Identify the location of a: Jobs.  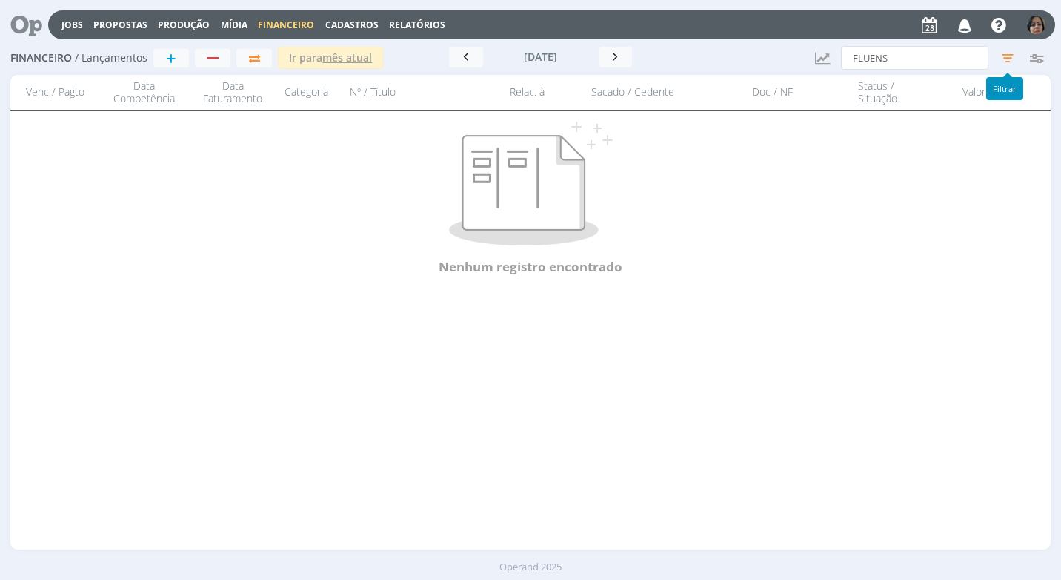
(72, 24).